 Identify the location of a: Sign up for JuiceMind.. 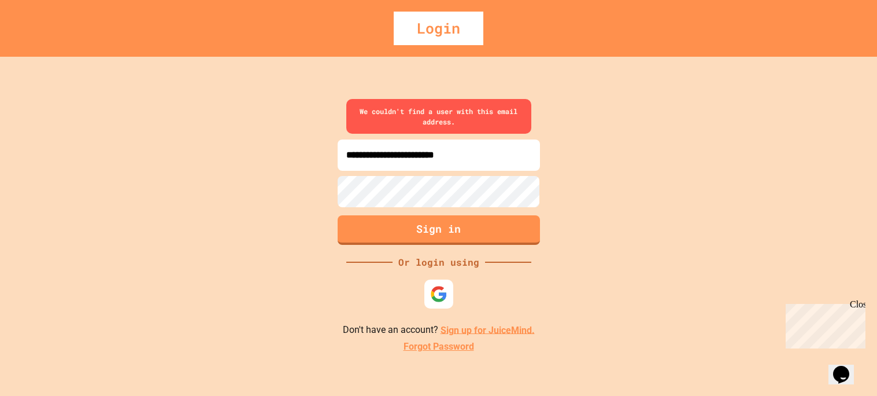
(487, 329).